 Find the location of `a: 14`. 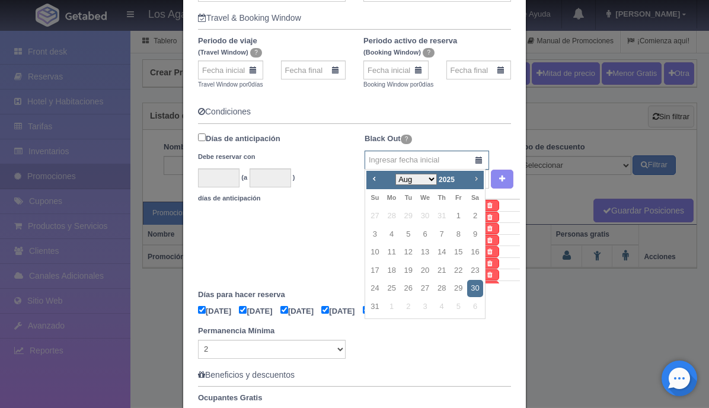

a: 14 is located at coordinates (442, 252).